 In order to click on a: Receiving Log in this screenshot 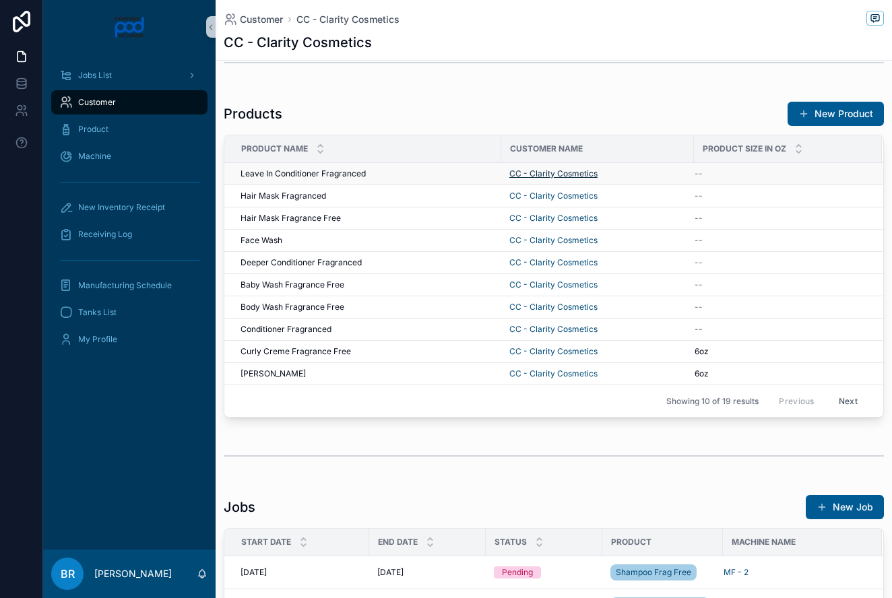, I will do `click(129, 234)`.